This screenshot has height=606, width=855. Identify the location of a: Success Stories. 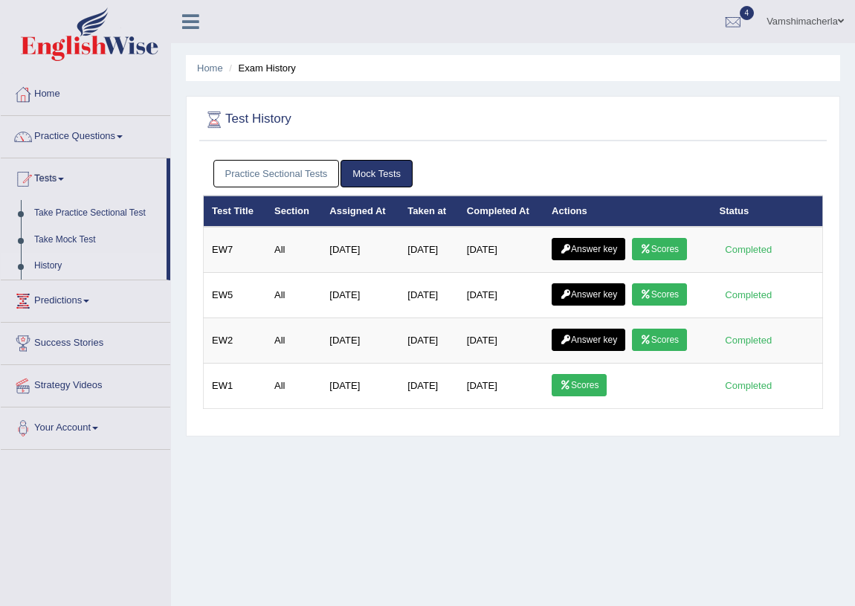
(86, 341).